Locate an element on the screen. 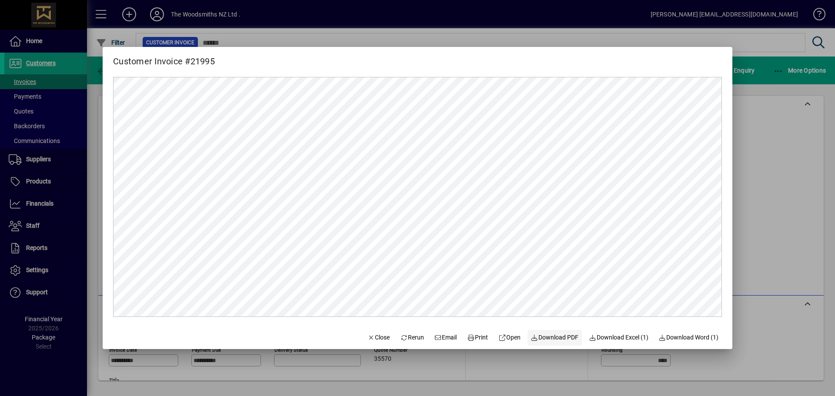 Image resolution: width=835 pixels, height=396 pixels. button: Print is located at coordinates (478, 338).